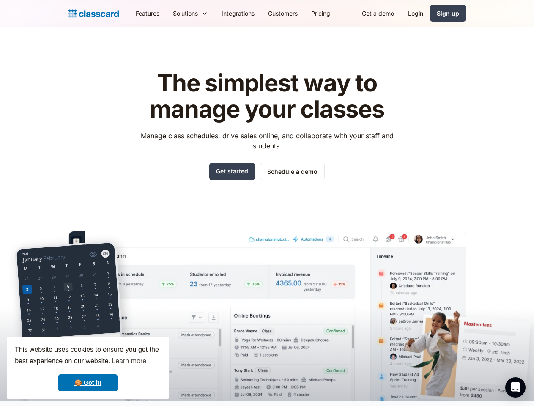  I want to click on span: This website uses cookies to ensure you get the best experience on our website., so click(88, 356).